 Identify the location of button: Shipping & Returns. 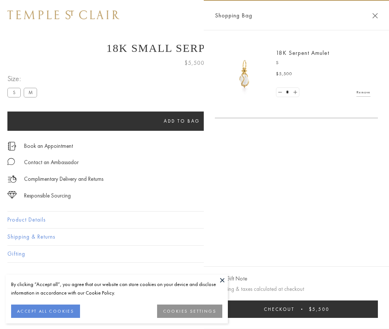
(195, 237).